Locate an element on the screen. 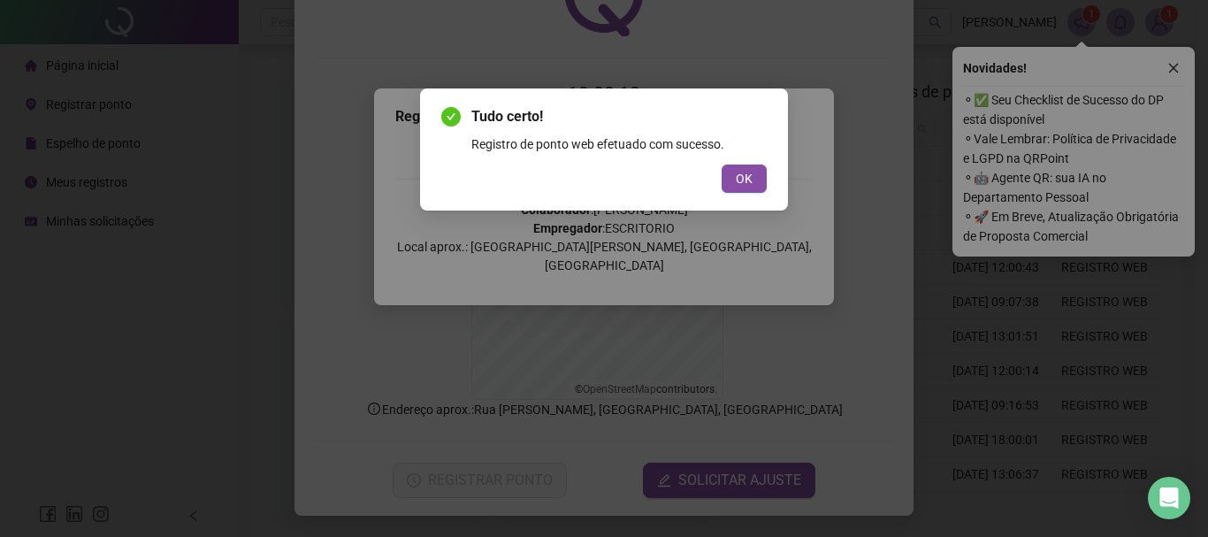 This screenshot has width=1208, height=537. div: Registro de ponto web efetuado com sucesso. is located at coordinates (619, 144).